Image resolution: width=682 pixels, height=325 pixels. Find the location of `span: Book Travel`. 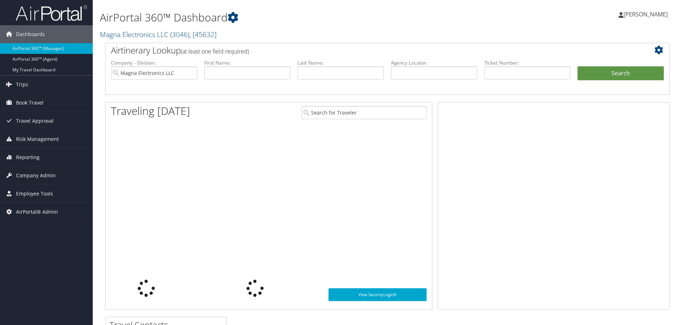

span: Book Travel is located at coordinates (30, 103).